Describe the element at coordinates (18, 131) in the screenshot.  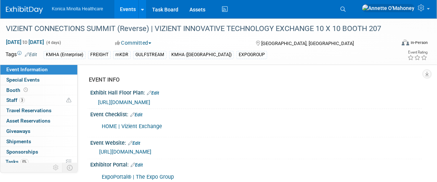
I see `span: Giveaways` at that location.